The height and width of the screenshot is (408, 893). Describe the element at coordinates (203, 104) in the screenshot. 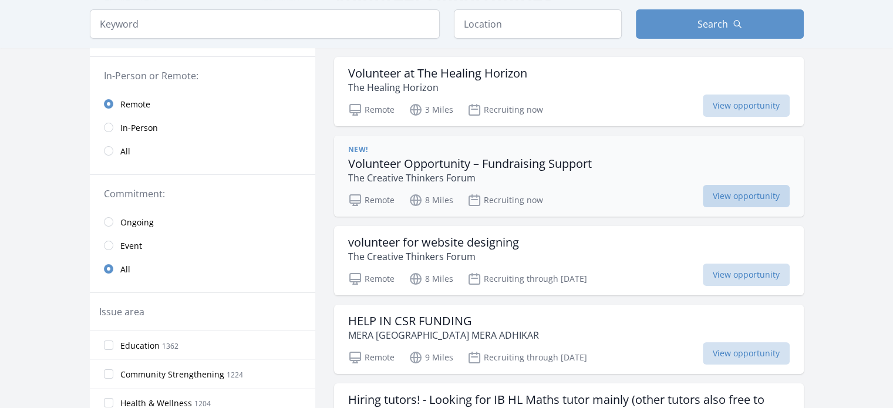

I see `a: Remote` at that location.